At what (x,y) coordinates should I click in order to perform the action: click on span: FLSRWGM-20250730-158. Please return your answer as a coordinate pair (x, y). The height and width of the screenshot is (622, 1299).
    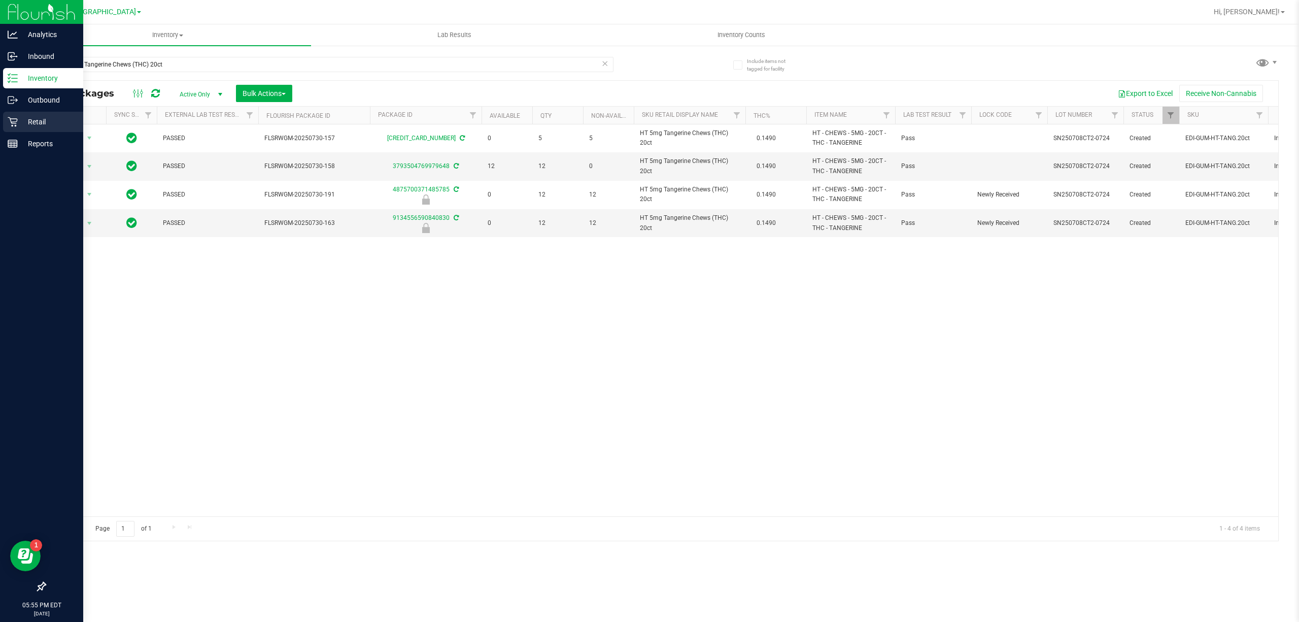
    Looking at the image, I should click on (314, 166).